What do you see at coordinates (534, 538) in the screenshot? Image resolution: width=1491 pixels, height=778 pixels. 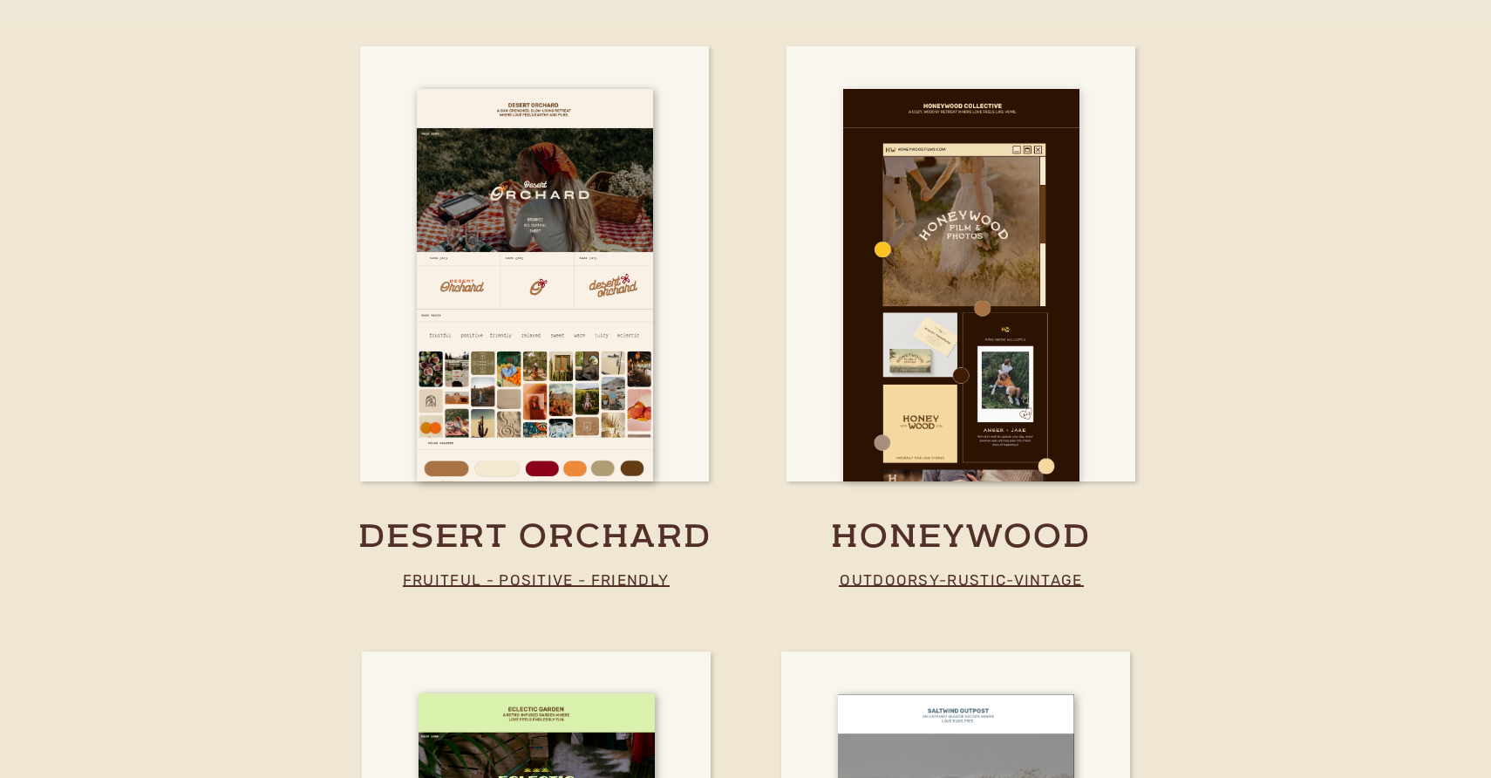 I see `h3: desert orchard` at bounding box center [534, 538].